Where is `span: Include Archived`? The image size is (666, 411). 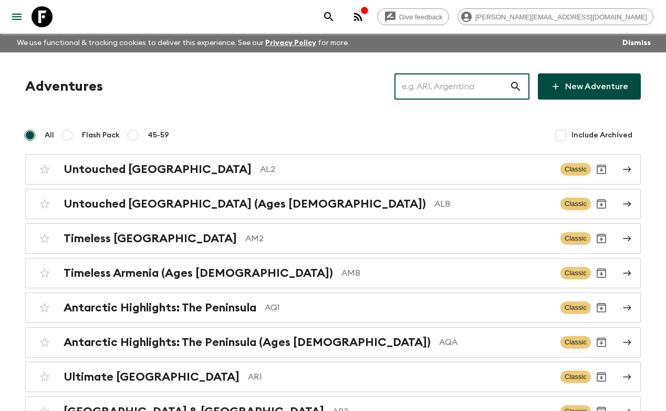 span: Include Archived is located at coordinates (601, 135).